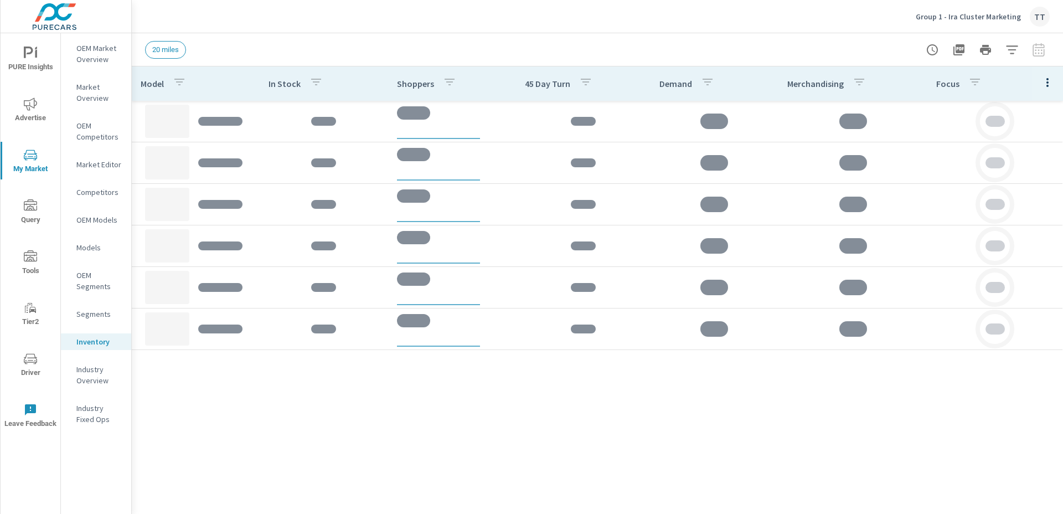  Describe the element at coordinates (1039, 17) in the screenshot. I see `div: TT` at that location.